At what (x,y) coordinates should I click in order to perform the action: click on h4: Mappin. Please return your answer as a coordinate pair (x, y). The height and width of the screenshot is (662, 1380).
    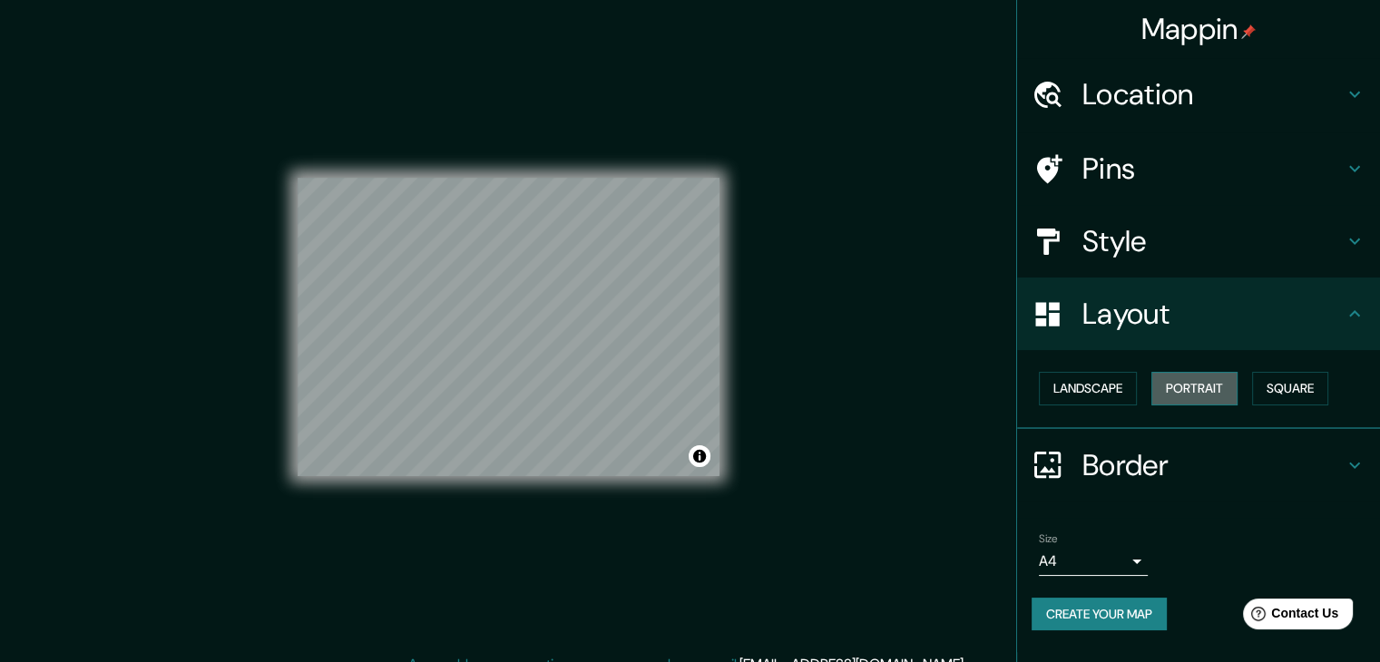
    Looking at the image, I should click on (1199, 29).